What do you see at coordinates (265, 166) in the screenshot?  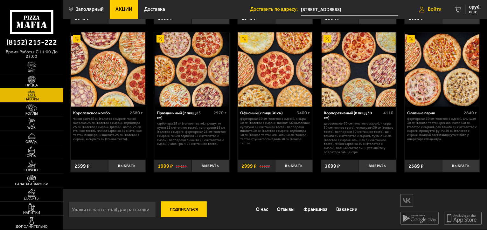 I see `s: 4693 ₽` at bounding box center [265, 166].